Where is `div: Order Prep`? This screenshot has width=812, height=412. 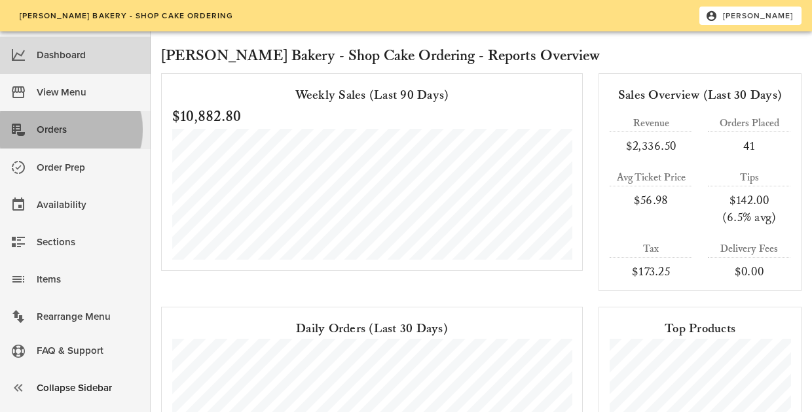 div: Order Prep is located at coordinates (88, 168).